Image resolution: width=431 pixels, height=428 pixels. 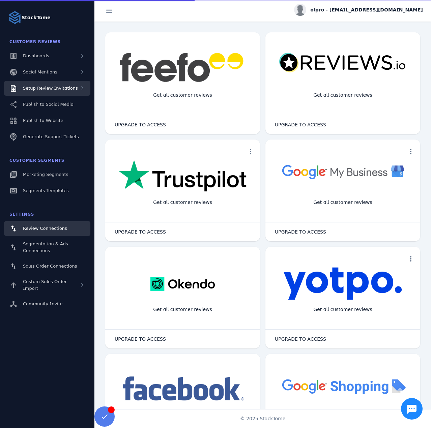 I want to click on a: Marketing Segments, so click(x=47, y=175).